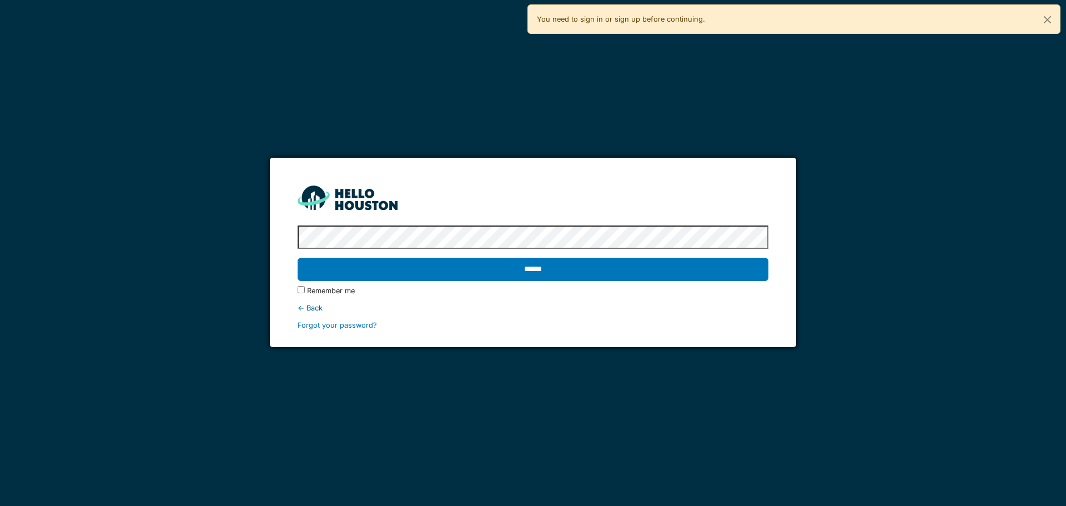  I want to click on label: Remember me, so click(331, 290).